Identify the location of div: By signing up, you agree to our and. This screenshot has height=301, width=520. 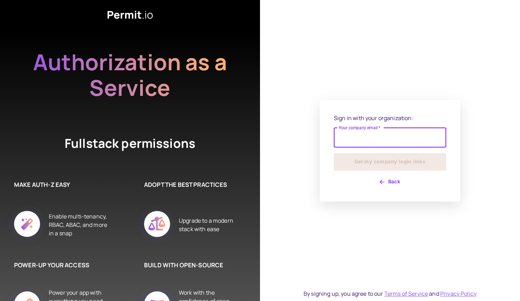
(390, 294).